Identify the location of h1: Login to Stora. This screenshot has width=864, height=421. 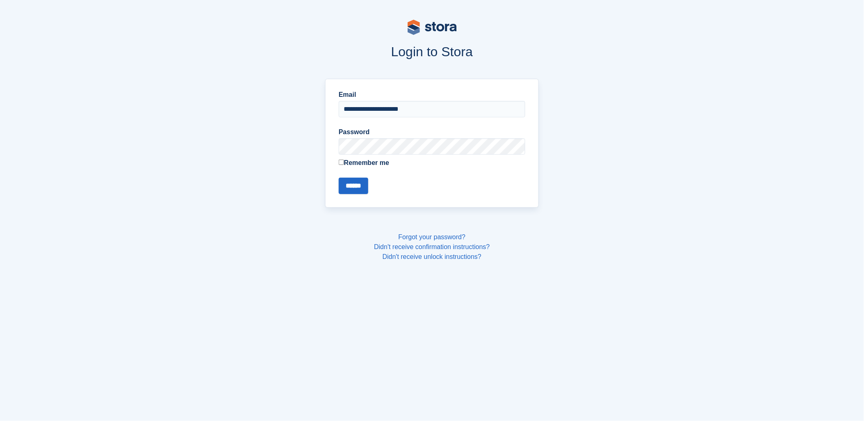
(432, 52).